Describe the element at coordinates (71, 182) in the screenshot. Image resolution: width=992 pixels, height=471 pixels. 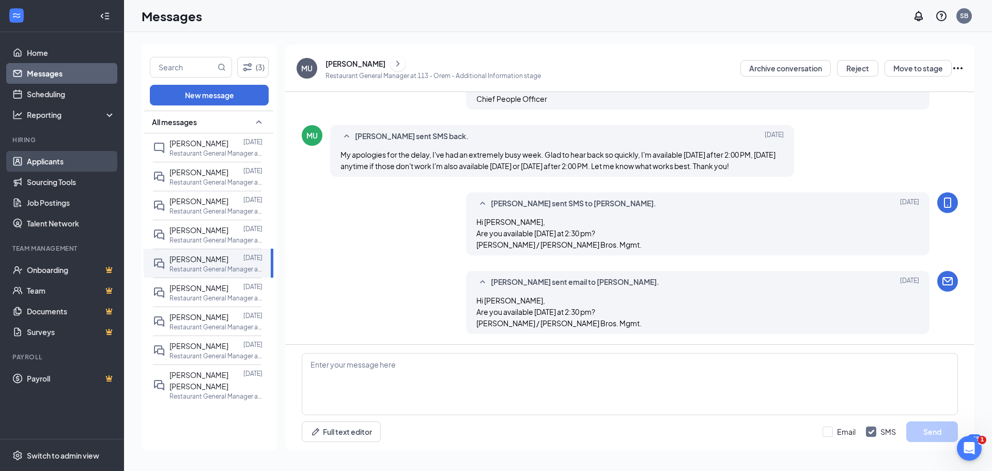
I see `a: Sourcing Tools` at that location.